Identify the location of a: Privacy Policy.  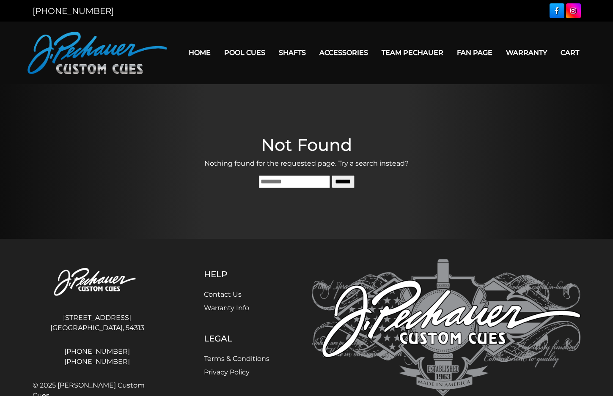
(227, 372).